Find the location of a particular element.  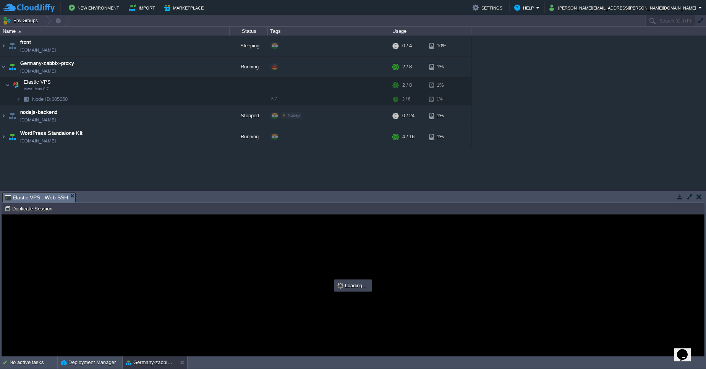

span: Elastic VPS : Web SSH is located at coordinates (36, 198).